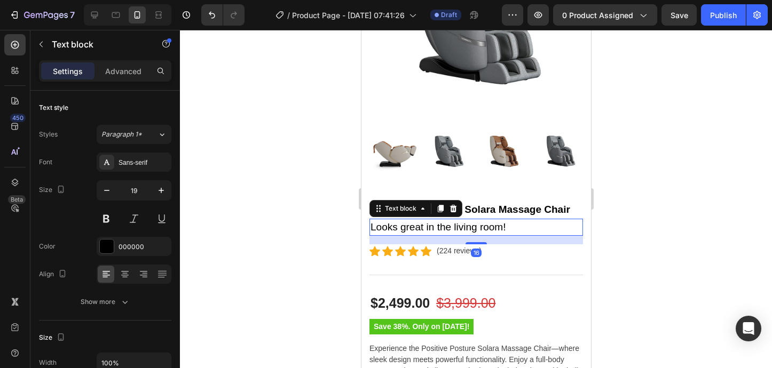 This screenshot has height=368, width=772. Describe the element at coordinates (749, 329) in the screenshot. I see `div: Open Intercom Messenger` at that location.